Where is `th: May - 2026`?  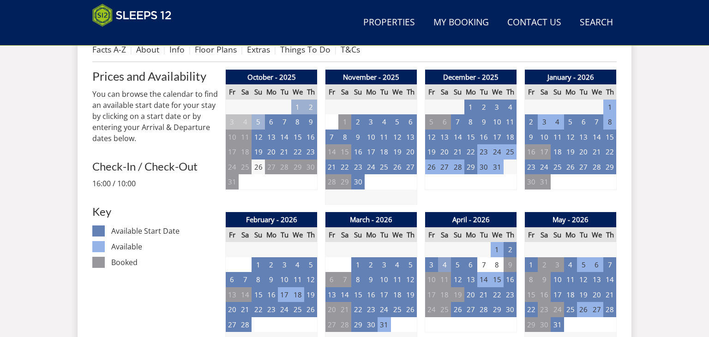
th: May - 2026 is located at coordinates (571, 220).